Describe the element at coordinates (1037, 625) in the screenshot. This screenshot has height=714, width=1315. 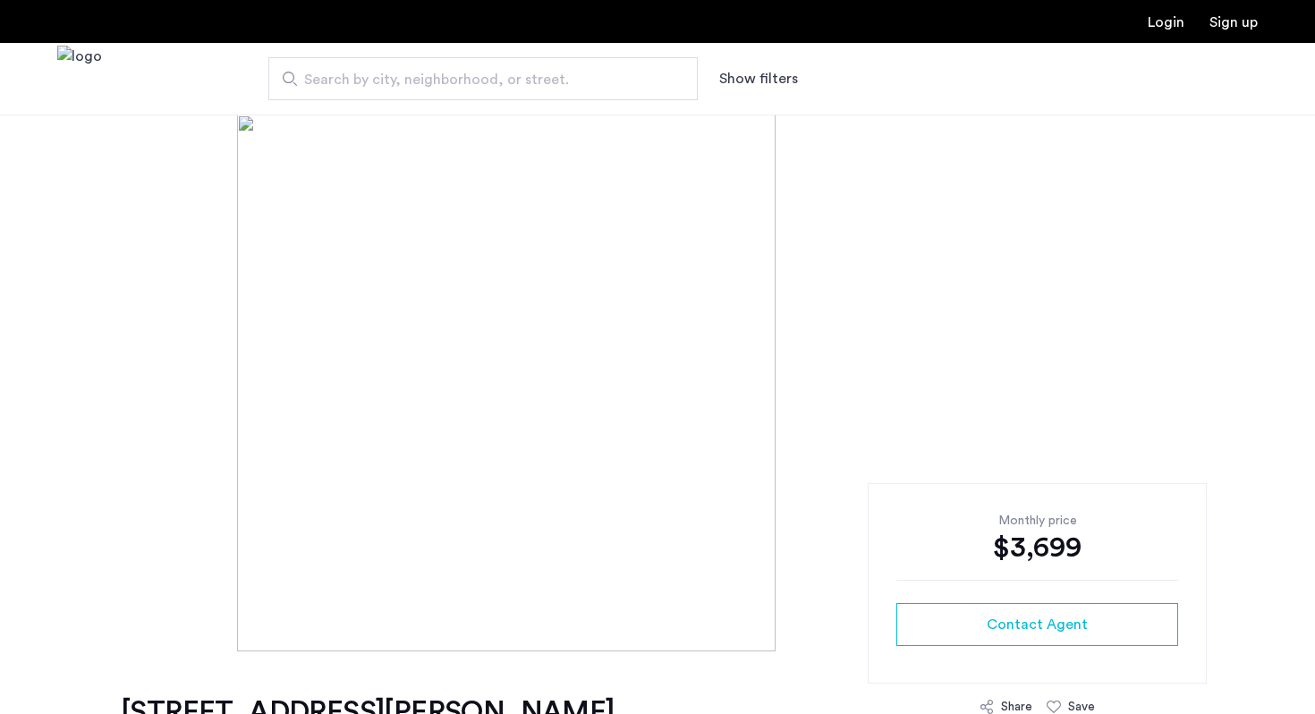
I see `span: Contact Agent` at that location.